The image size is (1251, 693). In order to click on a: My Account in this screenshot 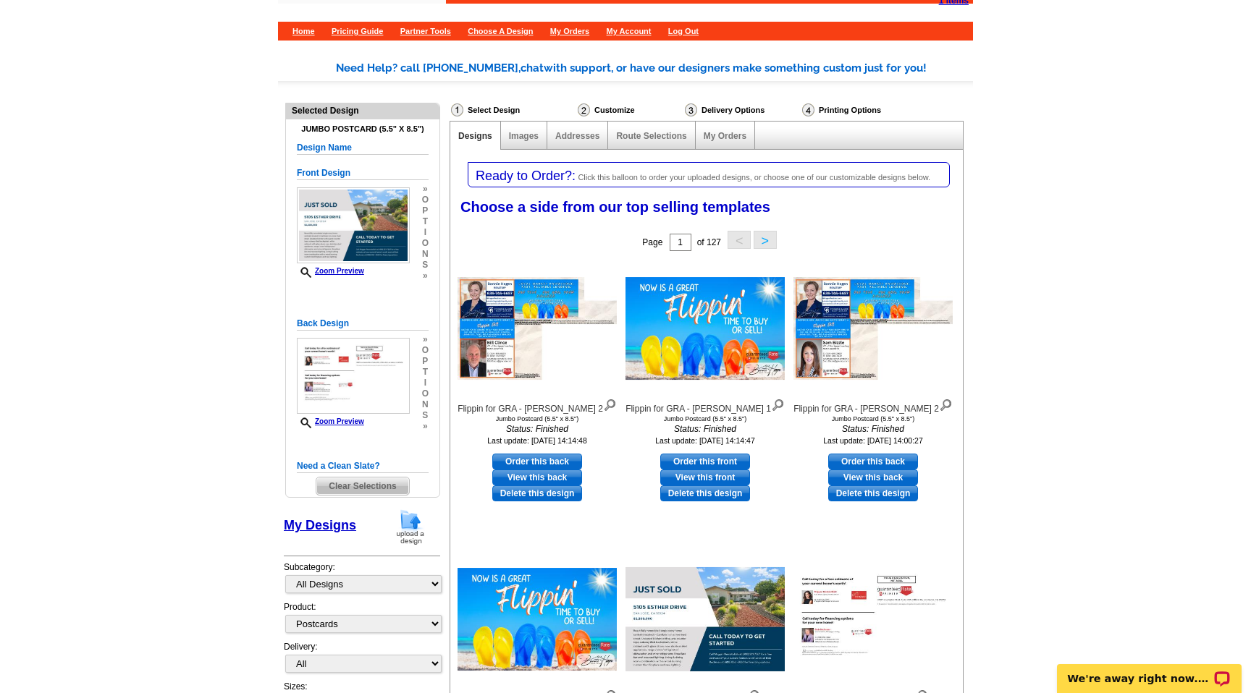, I will do `click(629, 31)`.